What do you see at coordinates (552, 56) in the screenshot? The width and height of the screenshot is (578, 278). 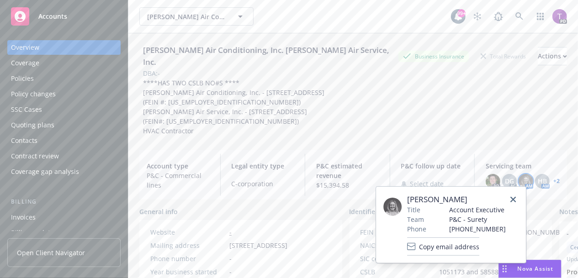 I see `button: Actions` at bounding box center [552, 56].